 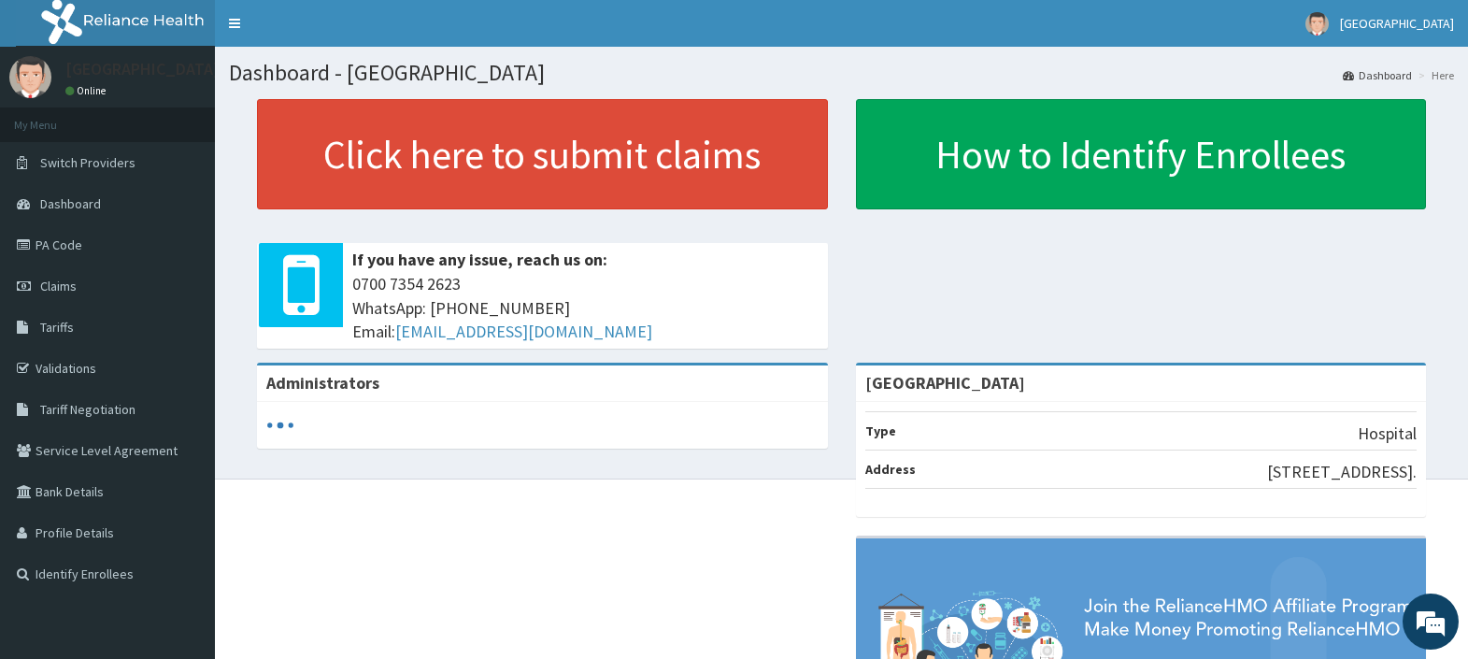 I want to click on p: Hospital, so click(x=1387, y=434).